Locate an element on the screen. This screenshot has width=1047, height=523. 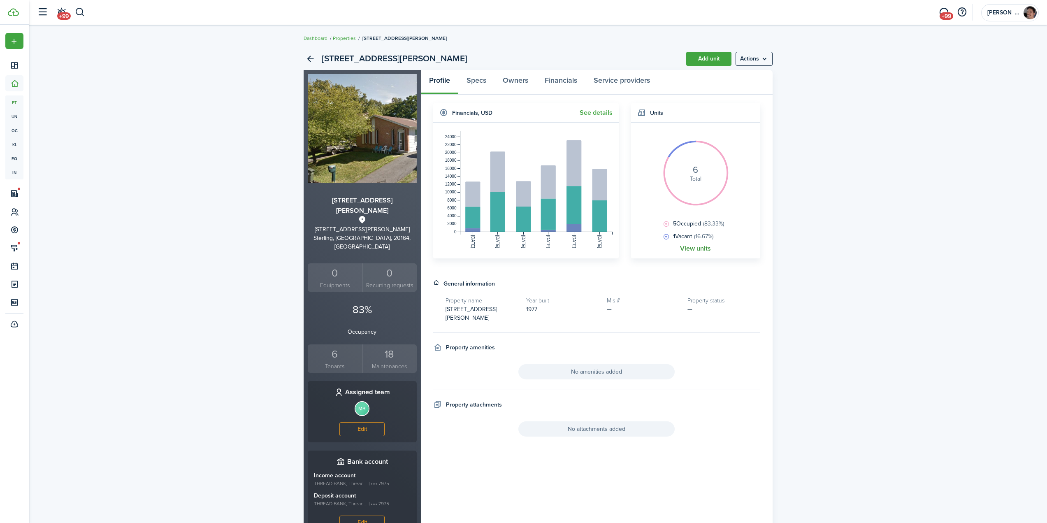
h4: Property attachments is located at coordinates (474, 405).